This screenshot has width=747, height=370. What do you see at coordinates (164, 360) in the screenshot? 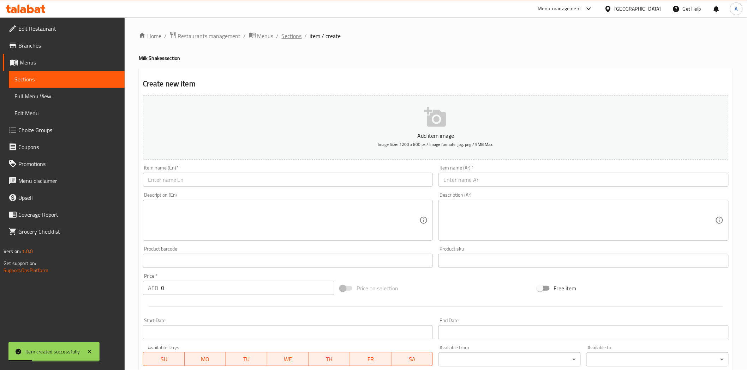
I see `button: SU` at bounding box center [164, 360].